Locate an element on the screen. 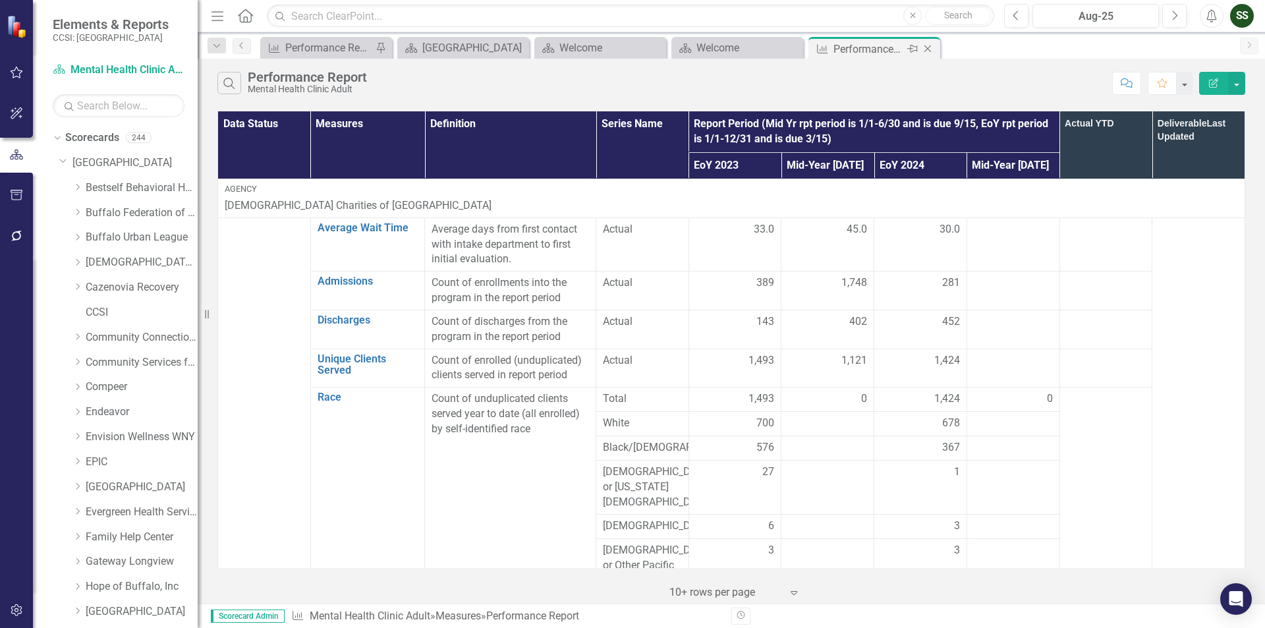  div: 244 is located at coordinates (138, 138).